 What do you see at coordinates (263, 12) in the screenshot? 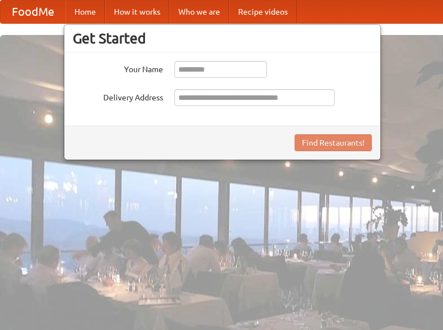
I see `a: Recipe videos` at bounding box center [263, 12].